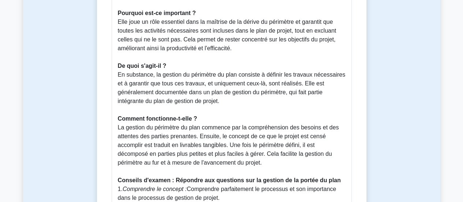  Describe the element at coordinates (227, 193) in the screenshot. I see `font: Comprendre parfaitement le processus et son importance dans le processus de gestion de projet.` at that location.